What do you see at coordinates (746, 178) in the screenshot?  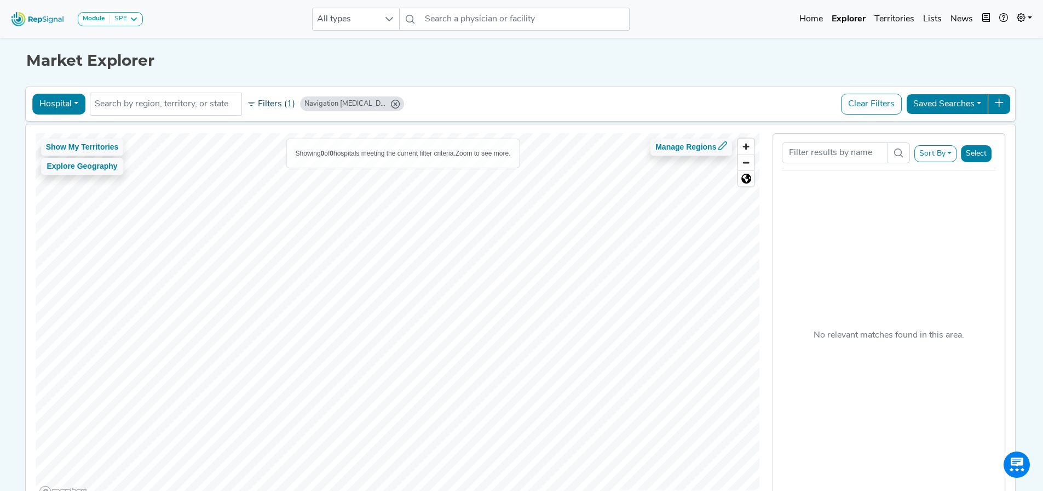 I see `button: Reset bearing to north` at bounding box center [746, 178].